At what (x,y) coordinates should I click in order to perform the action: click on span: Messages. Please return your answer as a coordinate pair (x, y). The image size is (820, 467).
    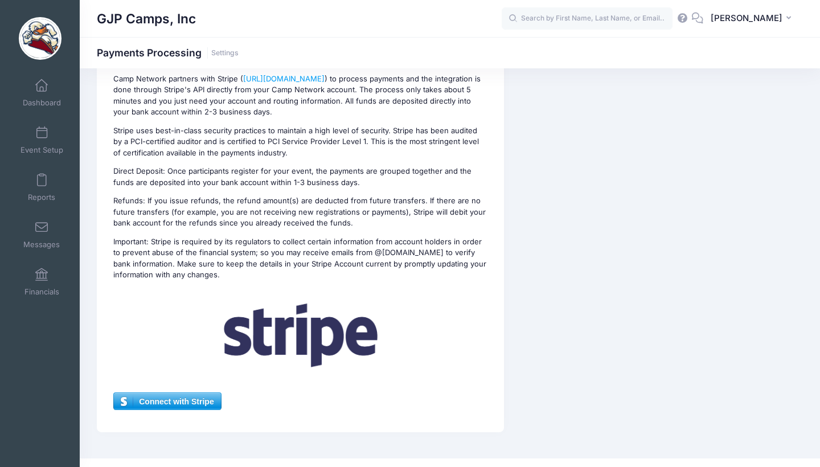
    Looking at the image, I should click on (42, 244).